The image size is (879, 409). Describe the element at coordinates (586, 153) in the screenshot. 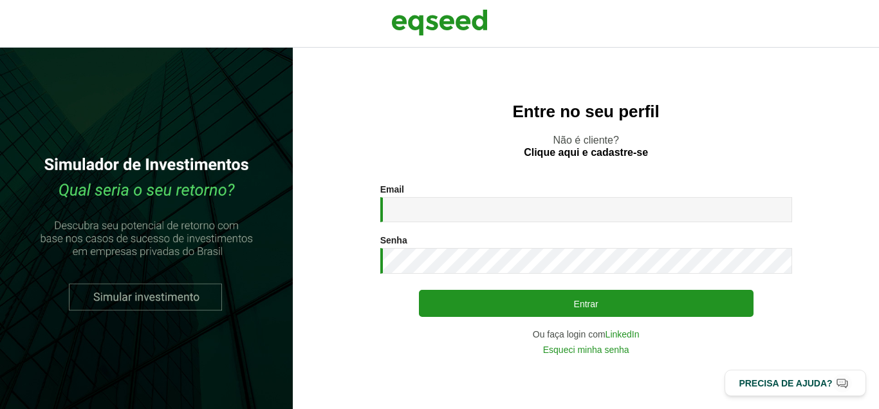

I see `a: Clique aqui e cadastre-se` at that location.